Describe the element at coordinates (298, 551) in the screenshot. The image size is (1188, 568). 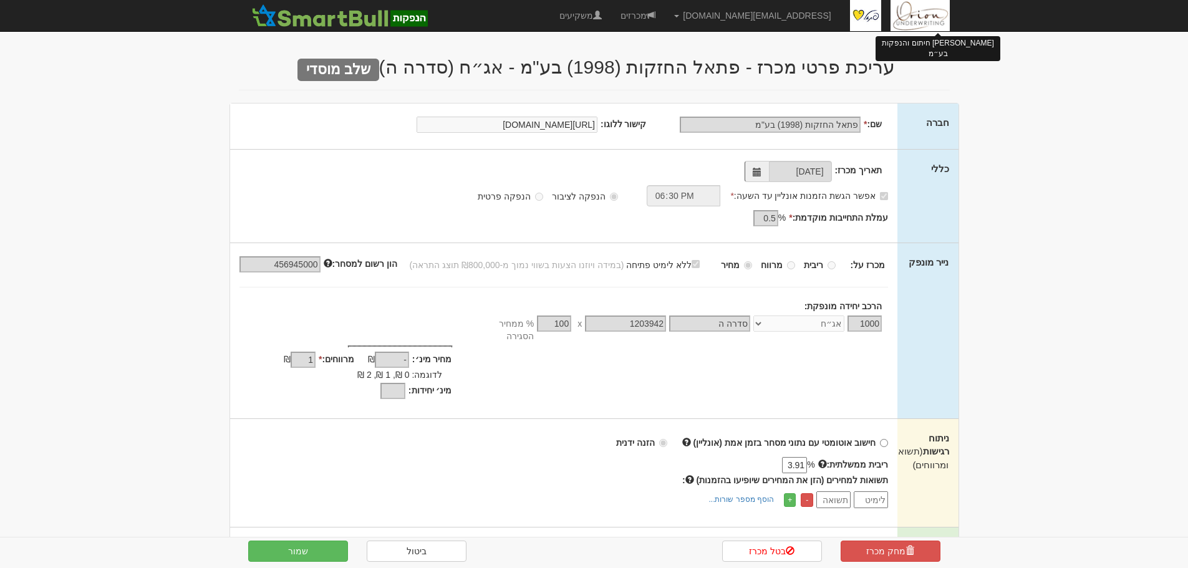
I see `button: שמור` at that location.